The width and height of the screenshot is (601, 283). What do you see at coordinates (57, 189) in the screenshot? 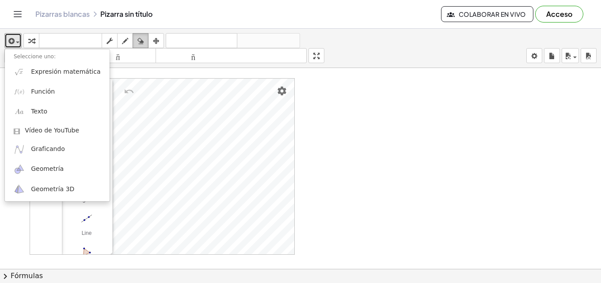
I see `a: Geometría 3D` at bounding box center [57, 189].